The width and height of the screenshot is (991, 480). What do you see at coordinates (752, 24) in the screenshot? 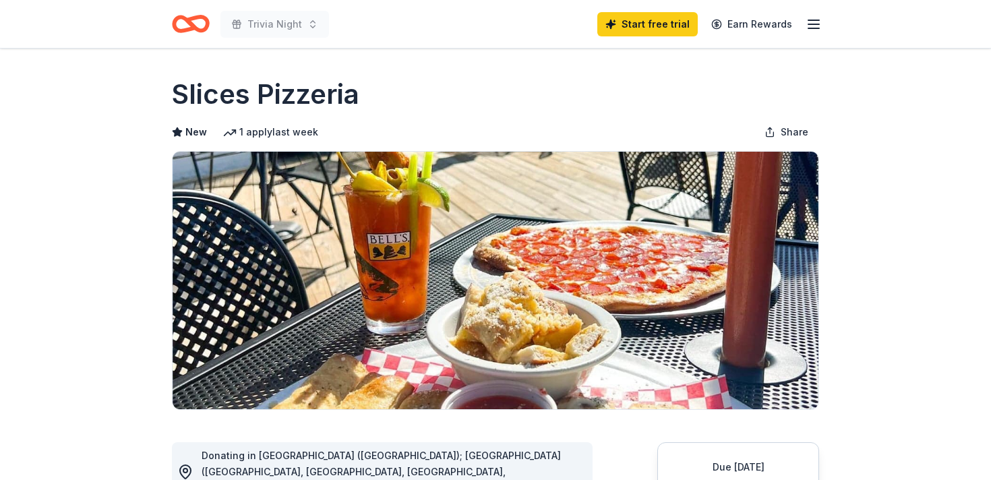
I see `a: Earn Rewards` at bounding box center [752, 24].